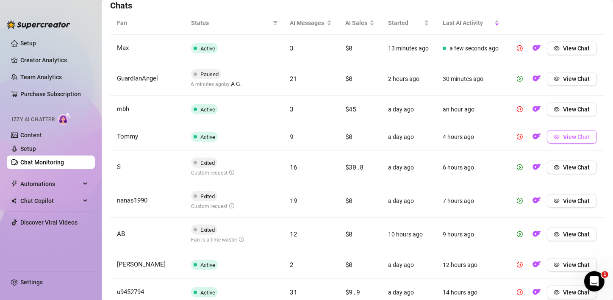 This screenshot has width=613, height=300. I want to click on span: 9, so click(291, 136).